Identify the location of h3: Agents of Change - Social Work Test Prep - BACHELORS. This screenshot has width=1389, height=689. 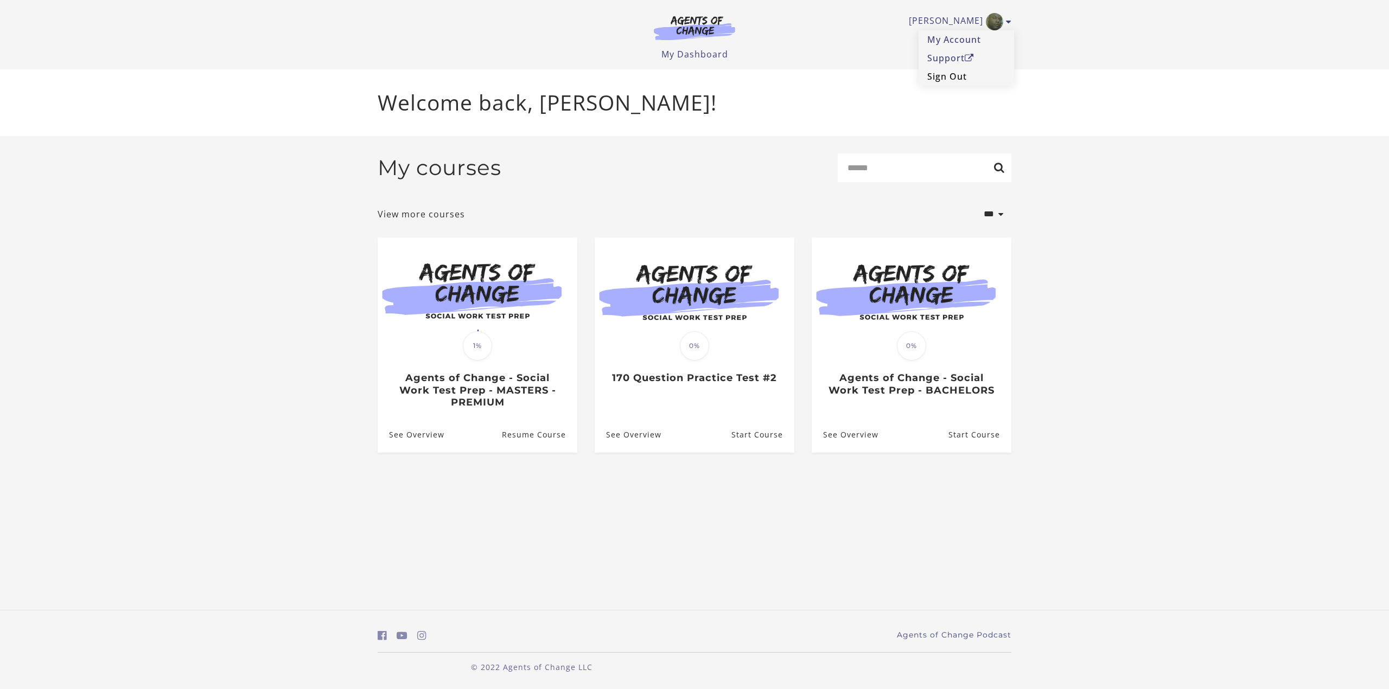
(911, 384).